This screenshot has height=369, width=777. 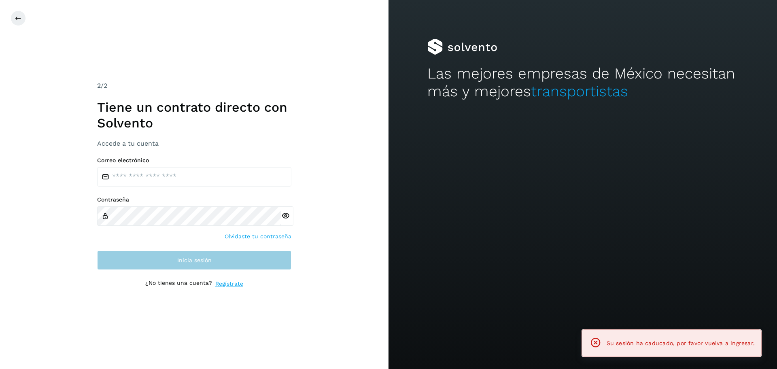 What do you see at coordinates (194, 260) in the screenshot?
I see `span: Inicia sesión` at bounding box center [194, 260].